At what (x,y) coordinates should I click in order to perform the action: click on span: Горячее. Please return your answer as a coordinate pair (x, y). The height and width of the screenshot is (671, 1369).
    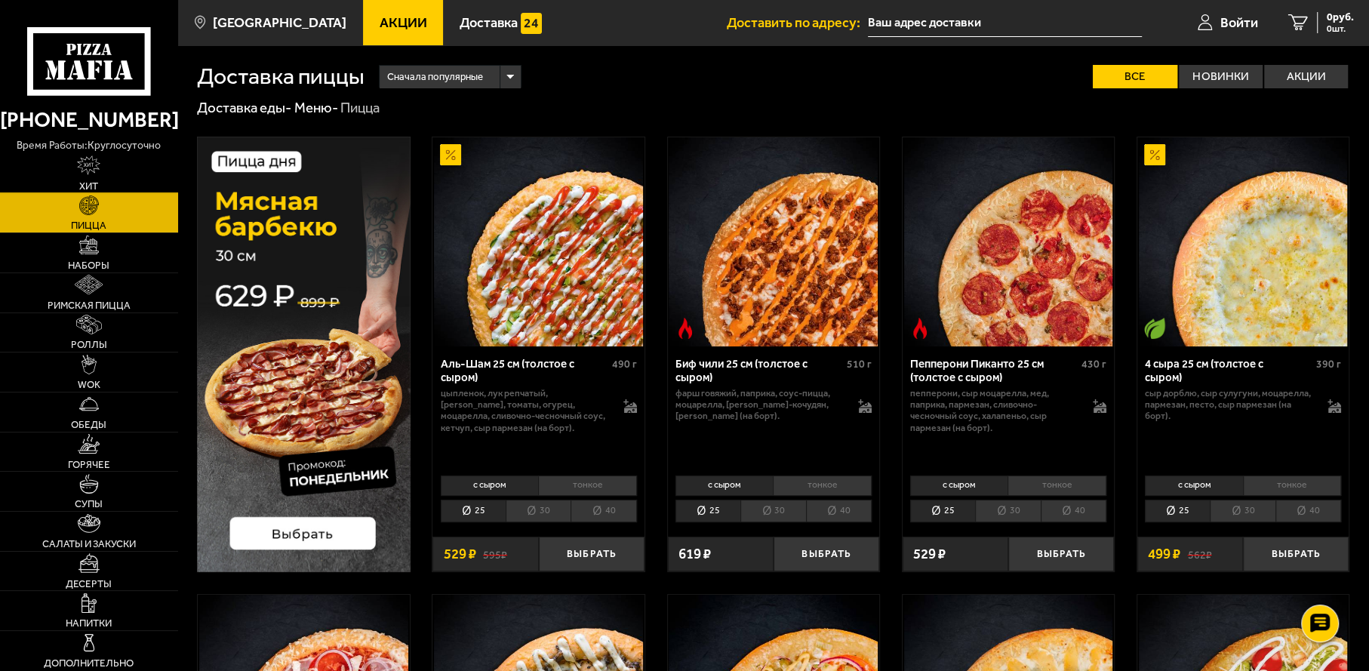
    Looking at the image, I should click on (89, 464).